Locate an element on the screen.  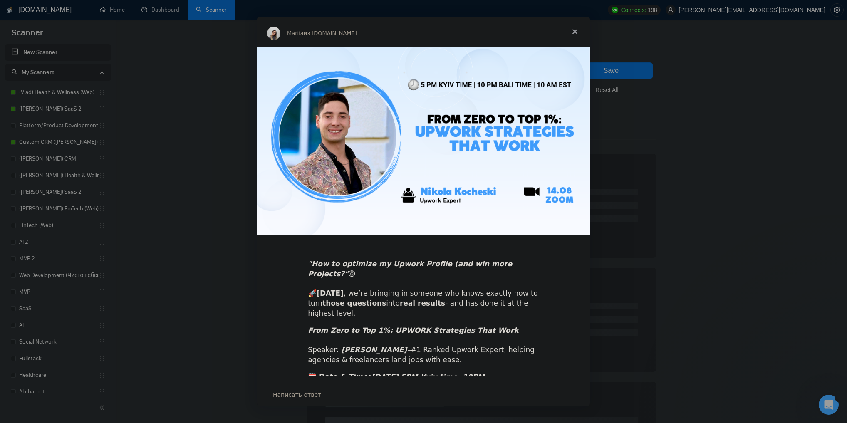
b: those questions is located at coordinates (354, 303).